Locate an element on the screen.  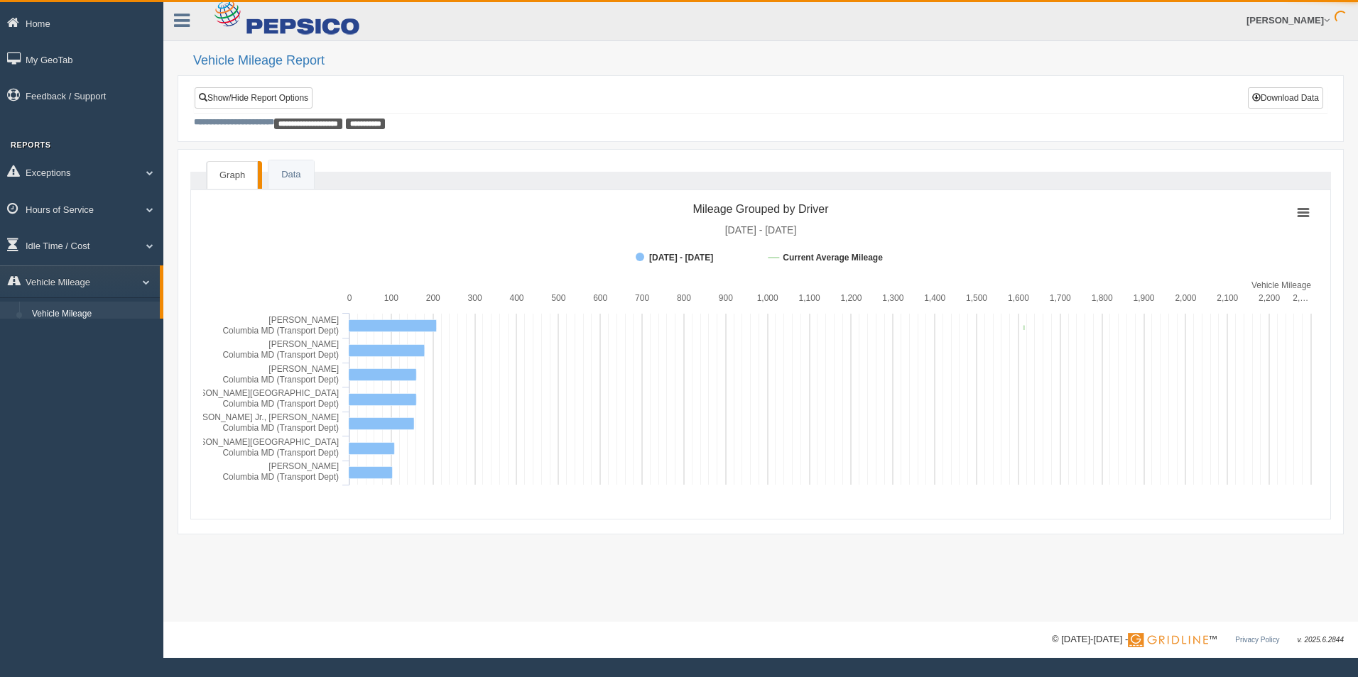
text: 1,600 is located at coordinates (1018, 298).